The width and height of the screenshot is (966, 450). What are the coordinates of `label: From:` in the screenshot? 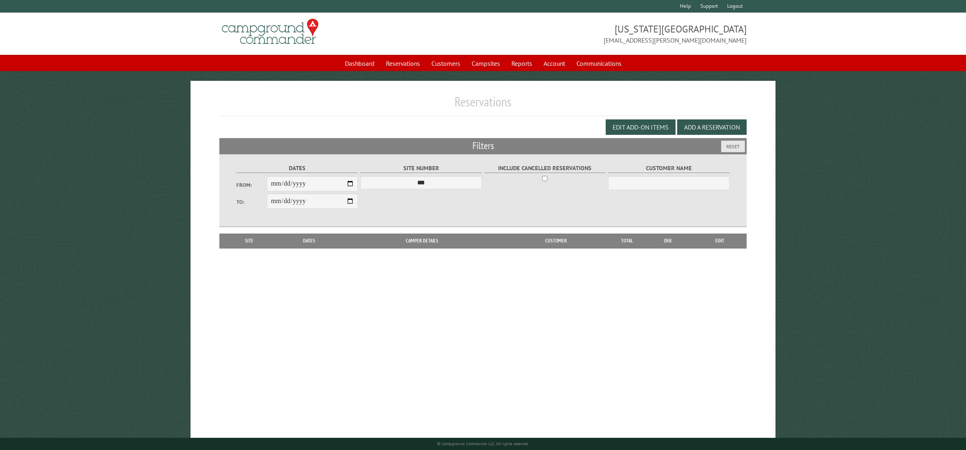 It's located at (252, 185).